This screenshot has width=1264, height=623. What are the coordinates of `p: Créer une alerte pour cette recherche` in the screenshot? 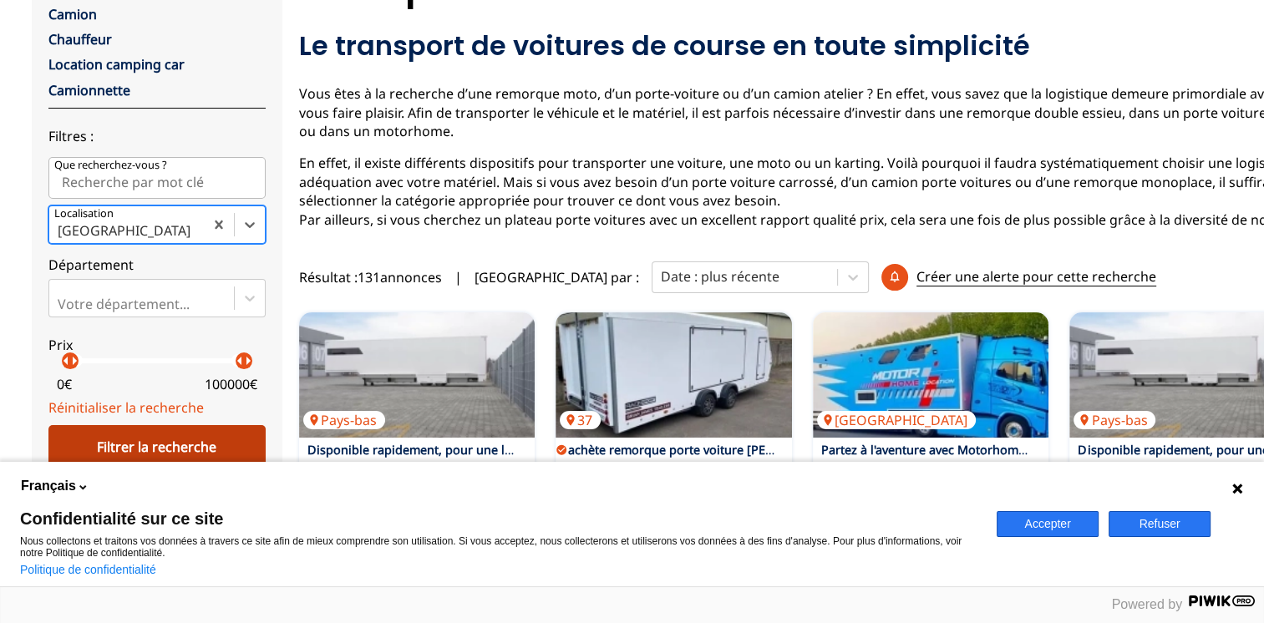 It's located at (1036, 277).